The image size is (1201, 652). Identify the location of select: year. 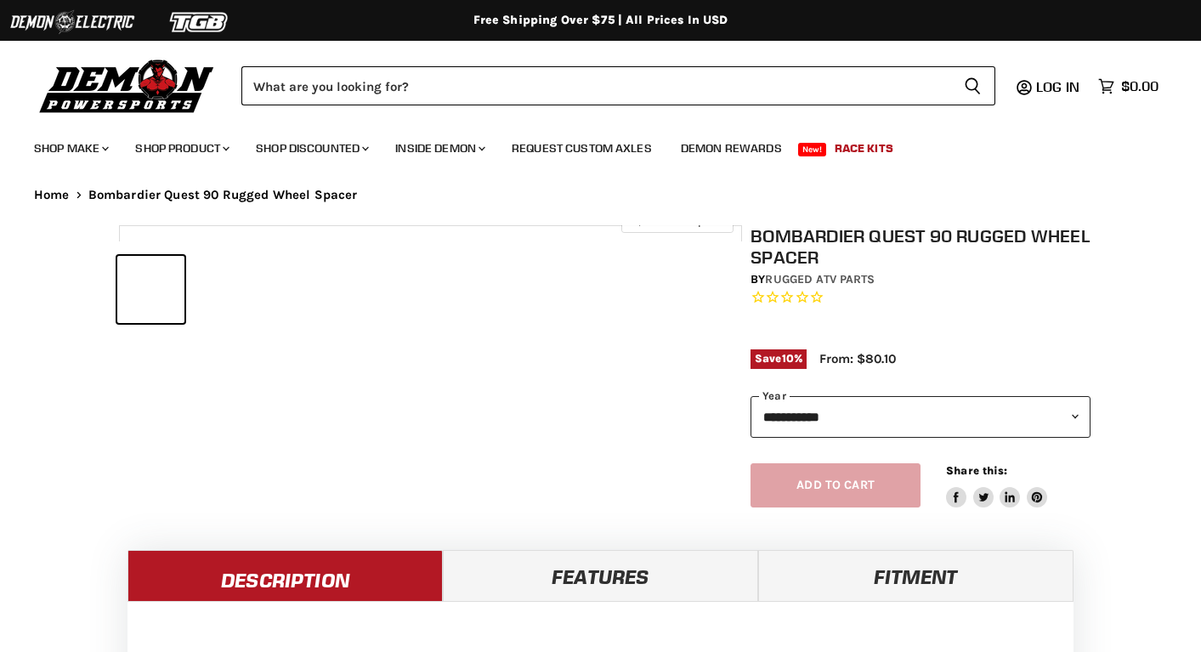
(920, 416).